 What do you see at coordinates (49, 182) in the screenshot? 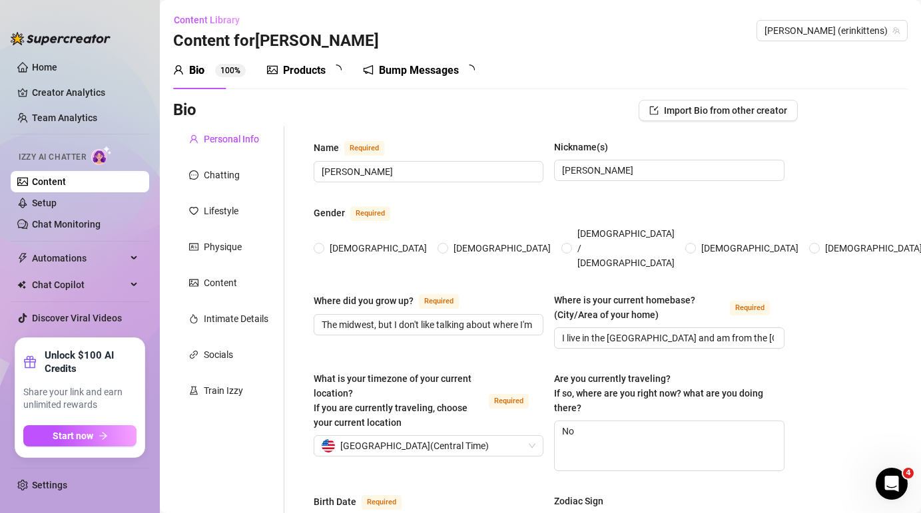
I see `a: Content` at bounding box center [49, 182].